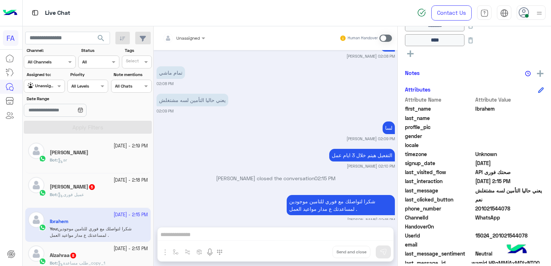 The height and width of the screenshot is (266, 551). Describe the element at coordinates (439, 217) in the screenshot. I see `span: ChannelId` at that location.